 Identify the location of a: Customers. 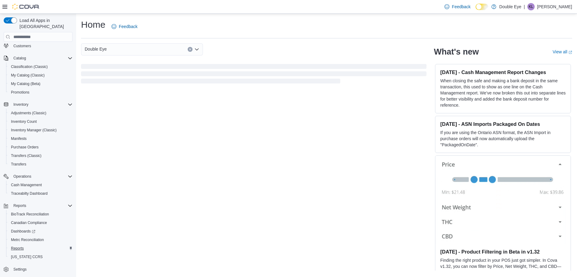
(22, 46).